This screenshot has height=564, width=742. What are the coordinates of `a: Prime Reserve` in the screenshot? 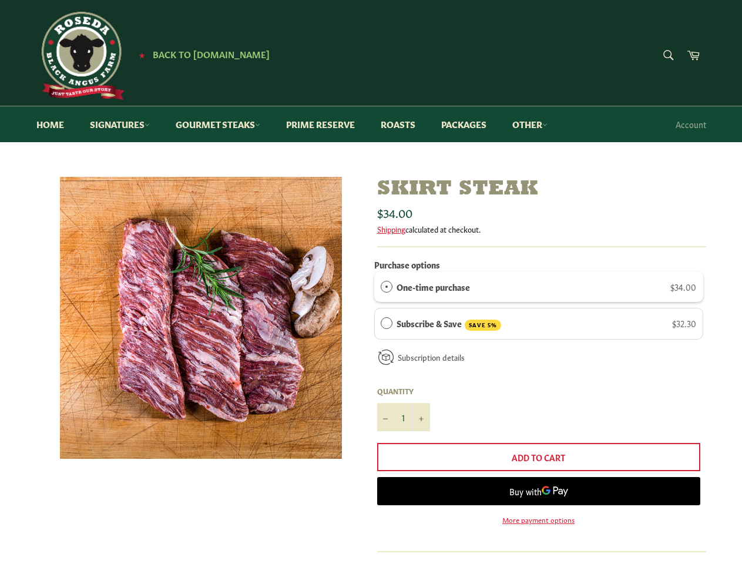 It's located at (320, 124).